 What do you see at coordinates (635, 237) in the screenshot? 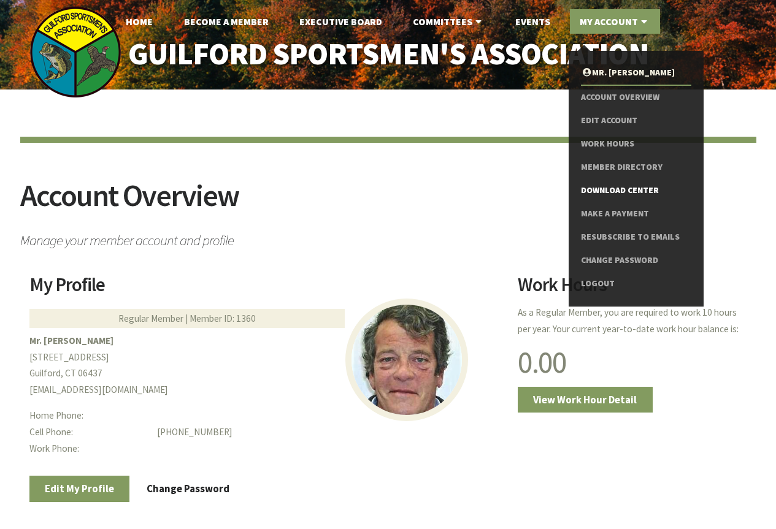
I see `a: Resubscribe to Emails` at bounding box center [635, 237].